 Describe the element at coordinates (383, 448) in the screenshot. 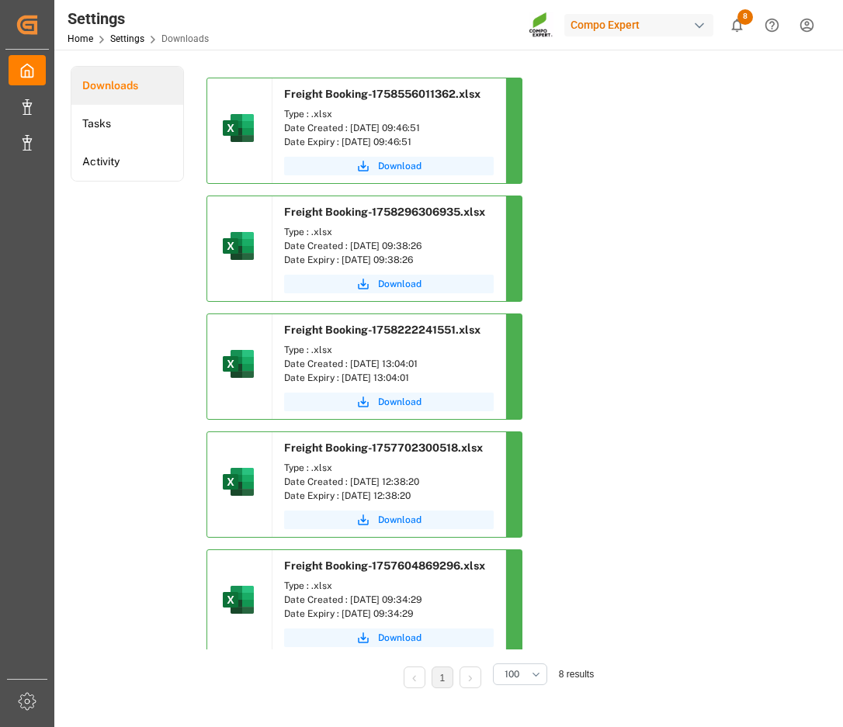

I see `span: Freight Booking-1757702300518.xlsx` at that location.